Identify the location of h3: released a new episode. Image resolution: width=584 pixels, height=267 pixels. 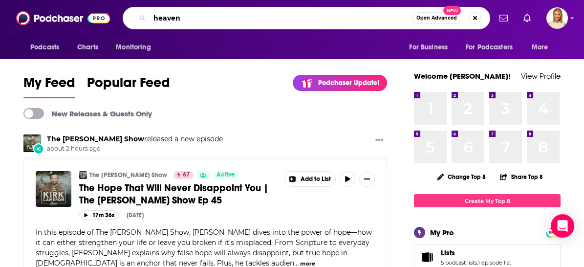
(135, 139).